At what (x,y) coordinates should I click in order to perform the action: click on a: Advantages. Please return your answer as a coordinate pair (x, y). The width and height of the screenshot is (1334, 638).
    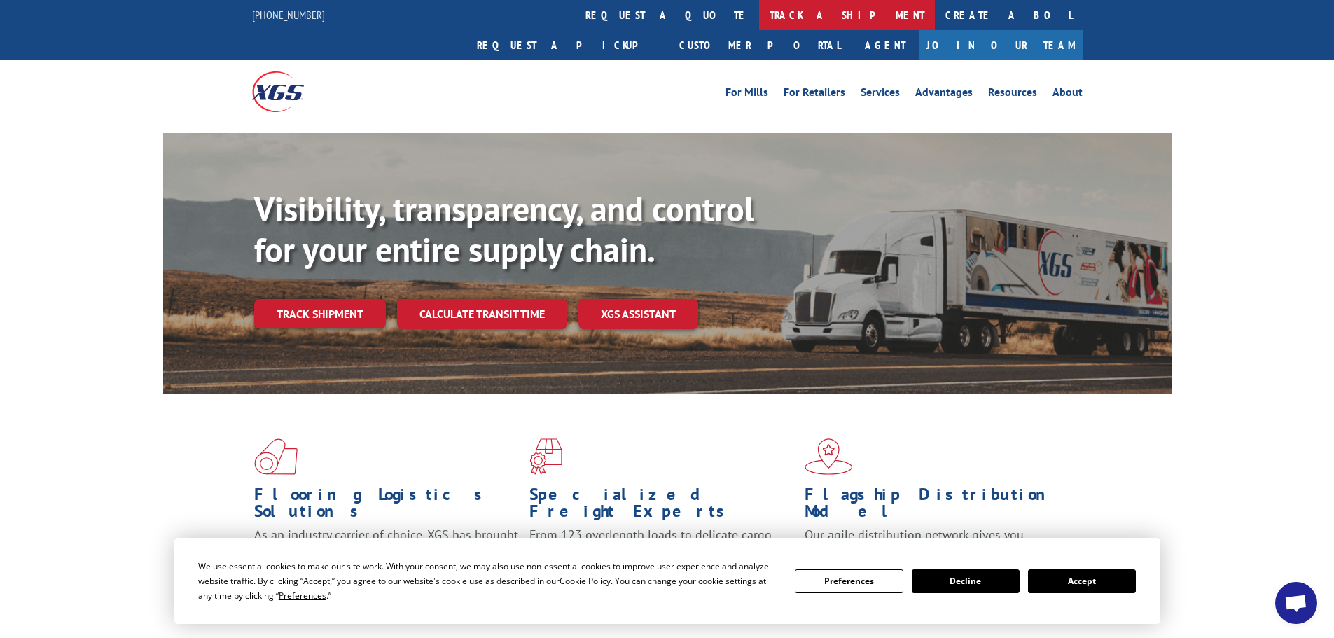
    Looking at the image, I should click on (944, 95).